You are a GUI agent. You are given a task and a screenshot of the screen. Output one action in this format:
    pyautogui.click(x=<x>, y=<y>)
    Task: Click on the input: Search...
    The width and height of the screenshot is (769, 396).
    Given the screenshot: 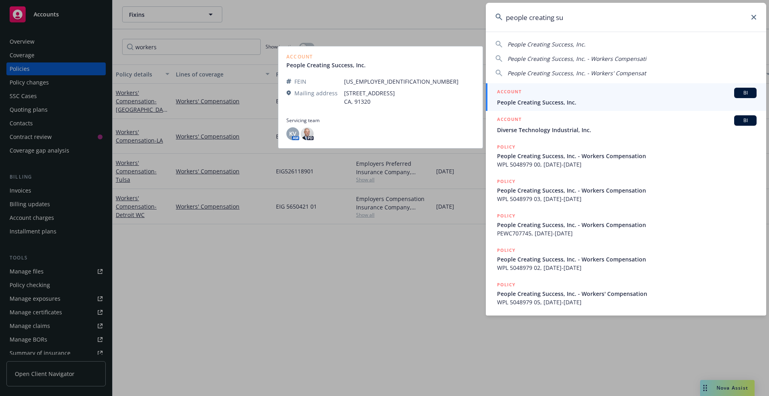 What is the action you would take?
    pyautogui.click(x=626, y=17)
    